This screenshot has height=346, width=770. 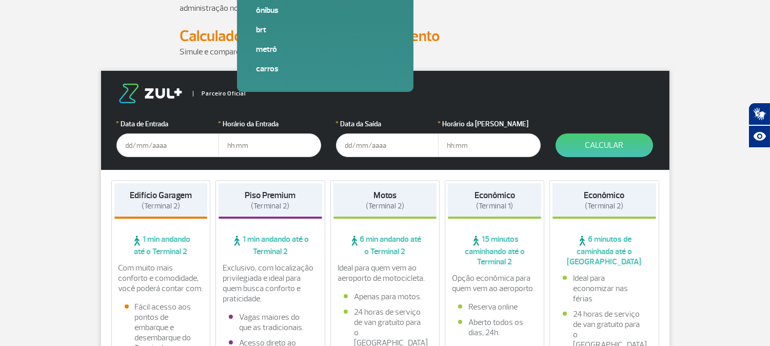 What do you see at coordinates (385, 273) in the screenshot?
I see `p: Ideal para quem vem ao aeroporto de motocicleta.` at bounding box center [385, 273].